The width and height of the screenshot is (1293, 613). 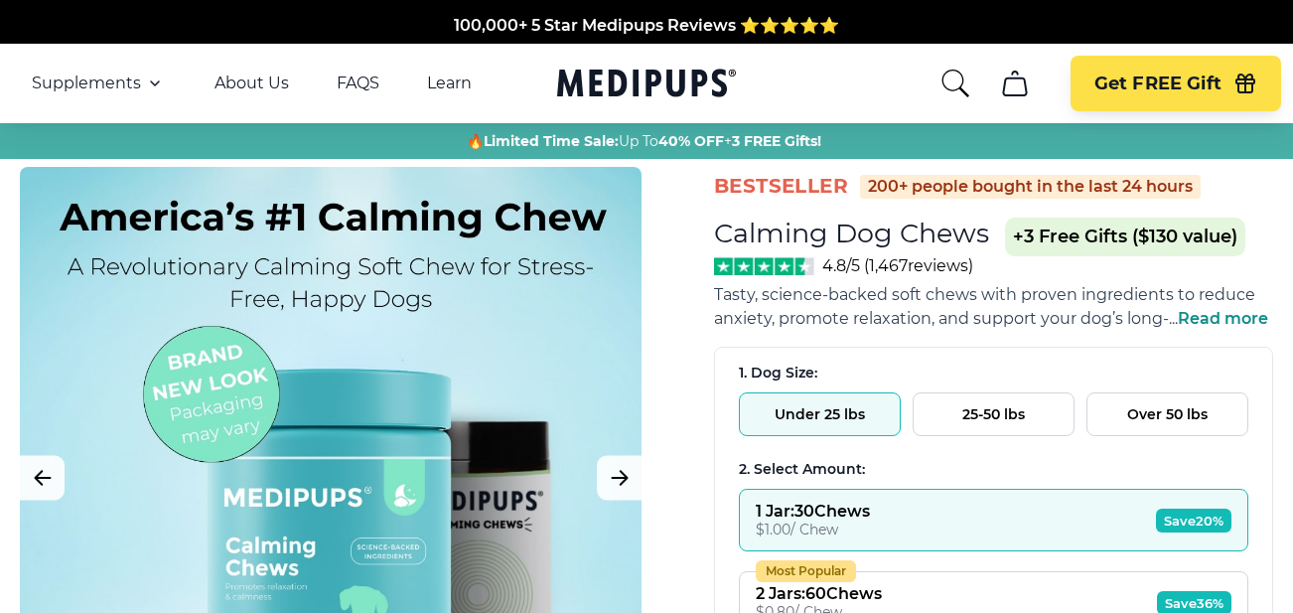 What do you see at coordinates (99, 83) in the screenshot?
I see `button: Supplements` at bounding box center [99, 83].